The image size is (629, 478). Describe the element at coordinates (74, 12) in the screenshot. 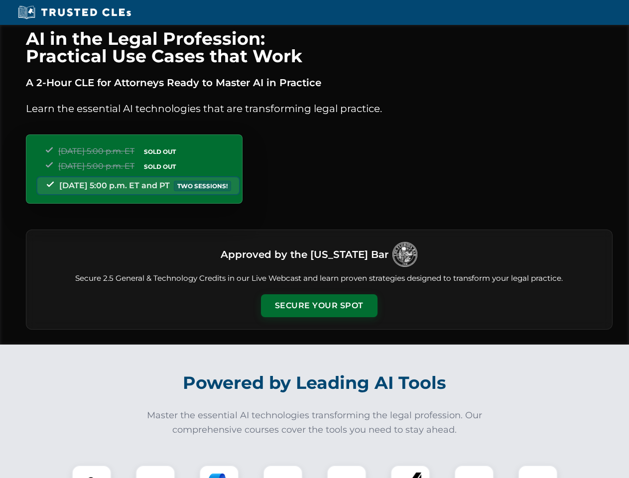

I see `img: Trusted CLEs` at that location.